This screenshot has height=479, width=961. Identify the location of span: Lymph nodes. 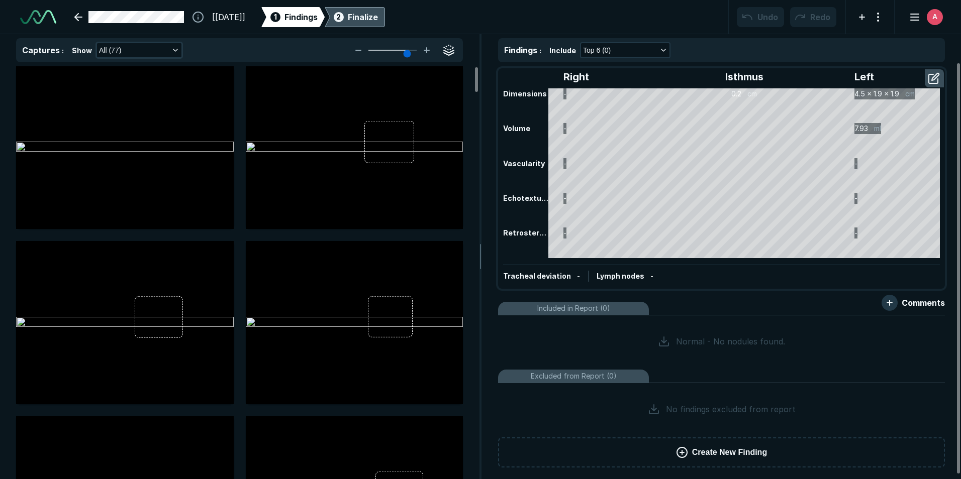
(620, 276).